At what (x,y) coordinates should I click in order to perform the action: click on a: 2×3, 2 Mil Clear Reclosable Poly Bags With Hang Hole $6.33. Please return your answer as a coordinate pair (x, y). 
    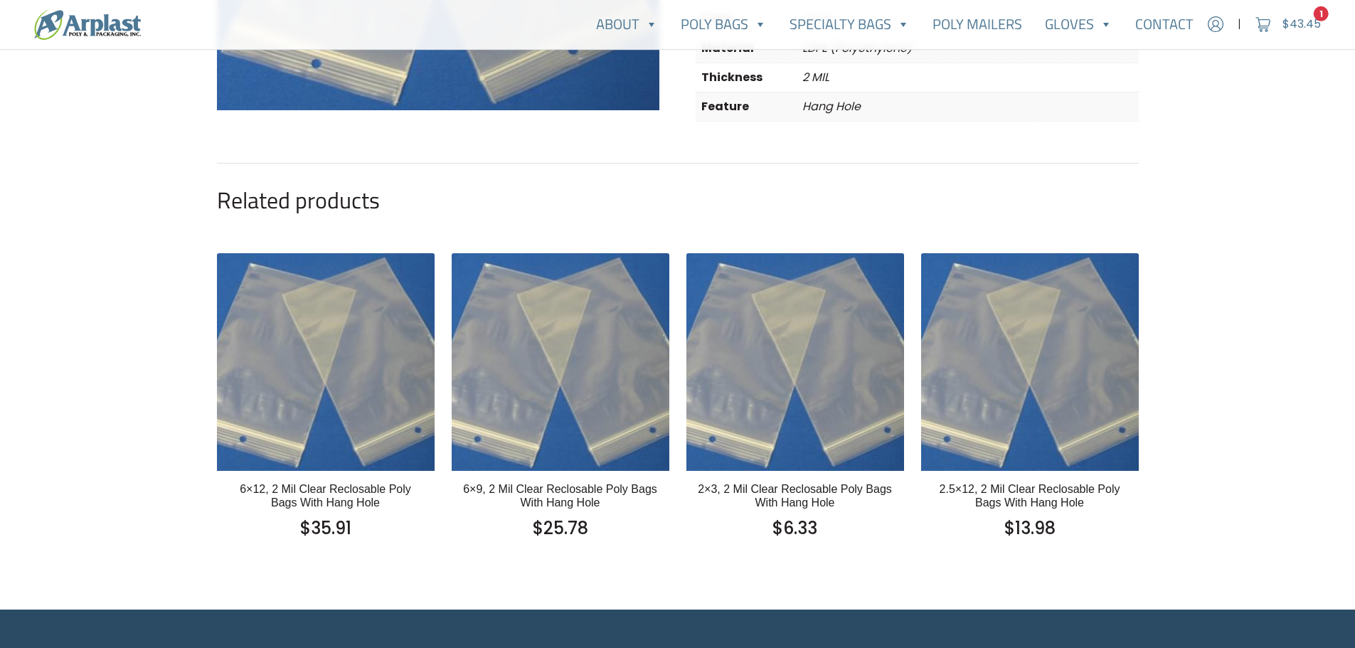
    Looking at the image, I should click on (795, 511).